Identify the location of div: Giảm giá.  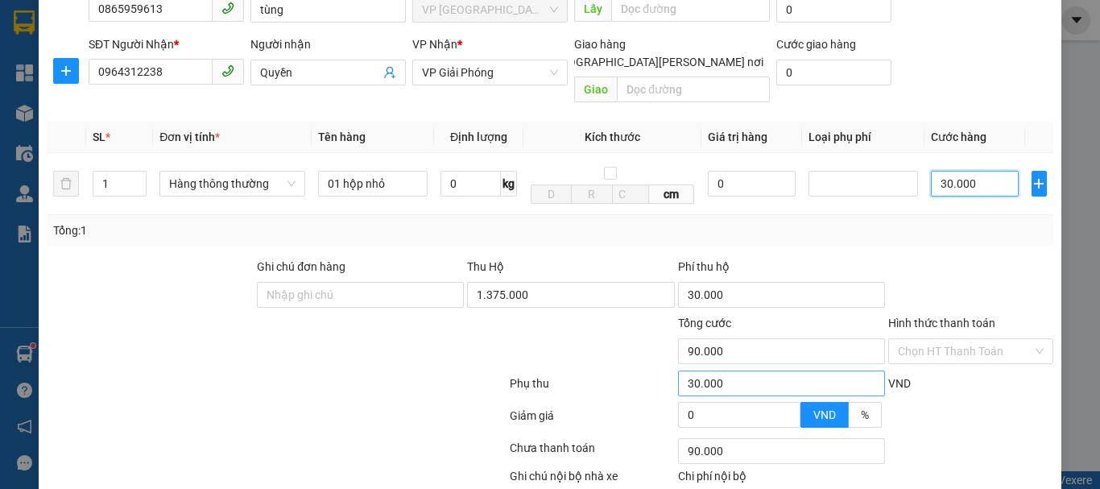
(592, 420).